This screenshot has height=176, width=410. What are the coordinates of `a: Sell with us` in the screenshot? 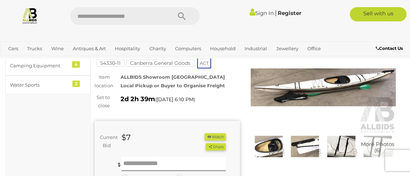 It's located at (378, 14).